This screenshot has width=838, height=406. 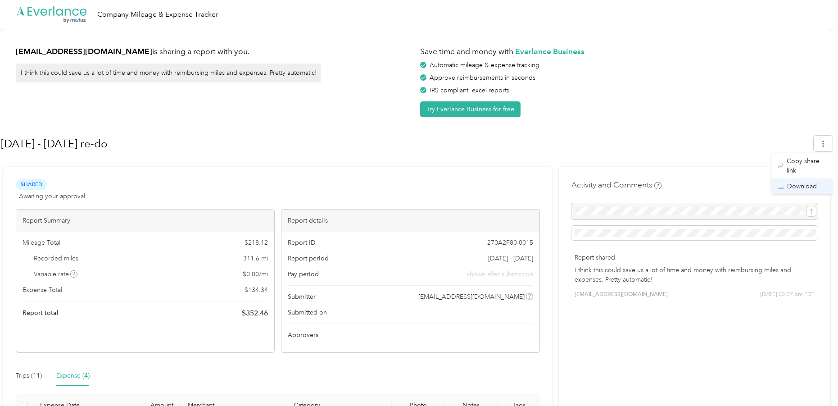 What do you see at coordinates (308, 258) in the screenshot?
I see `span: Report period` at bounding box center [308, 258].